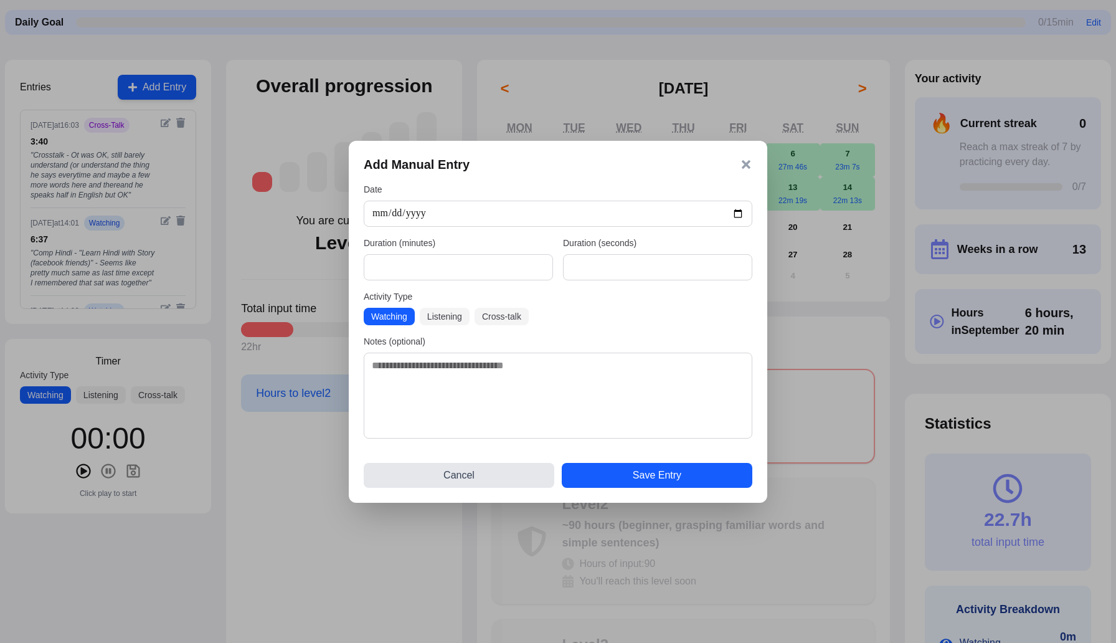 The image size is (1116, 643). I want to click on label: Duration (minutes), so click(458, 243).